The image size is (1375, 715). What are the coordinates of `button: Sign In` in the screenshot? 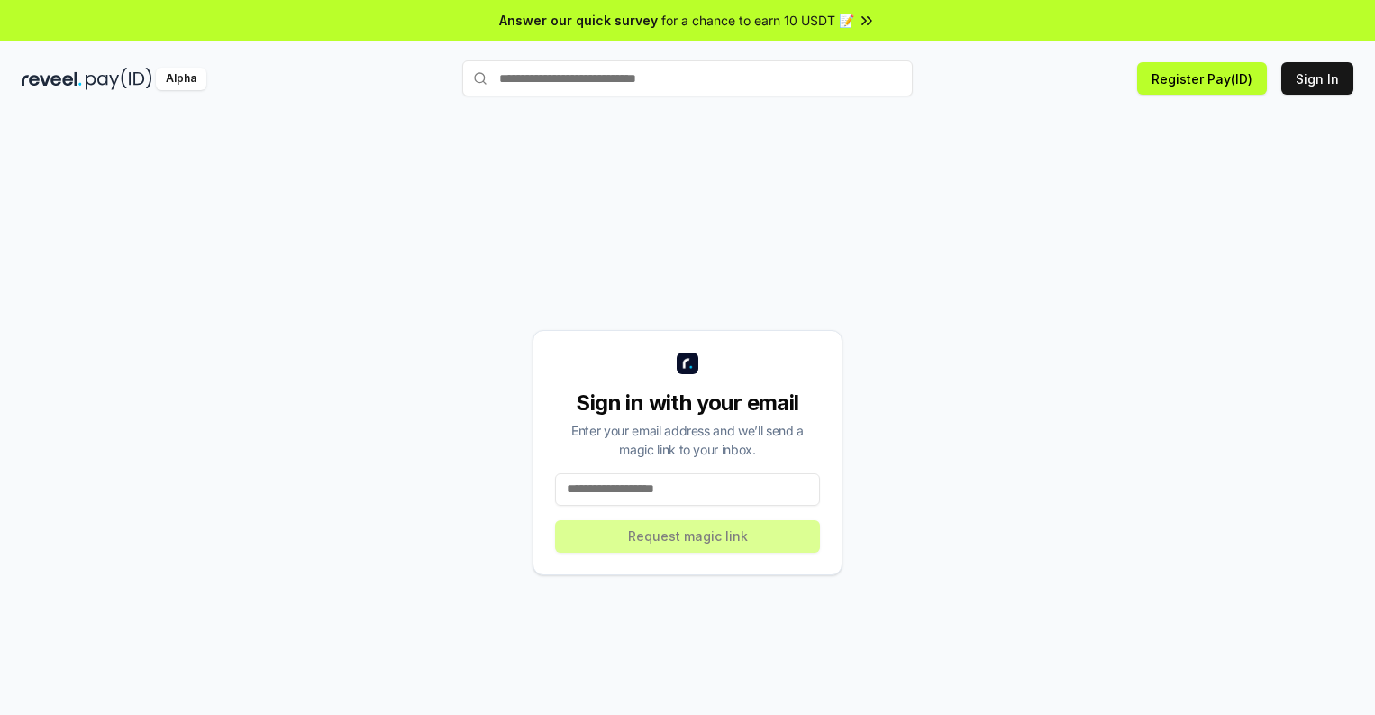 It's located at (1318, 78).